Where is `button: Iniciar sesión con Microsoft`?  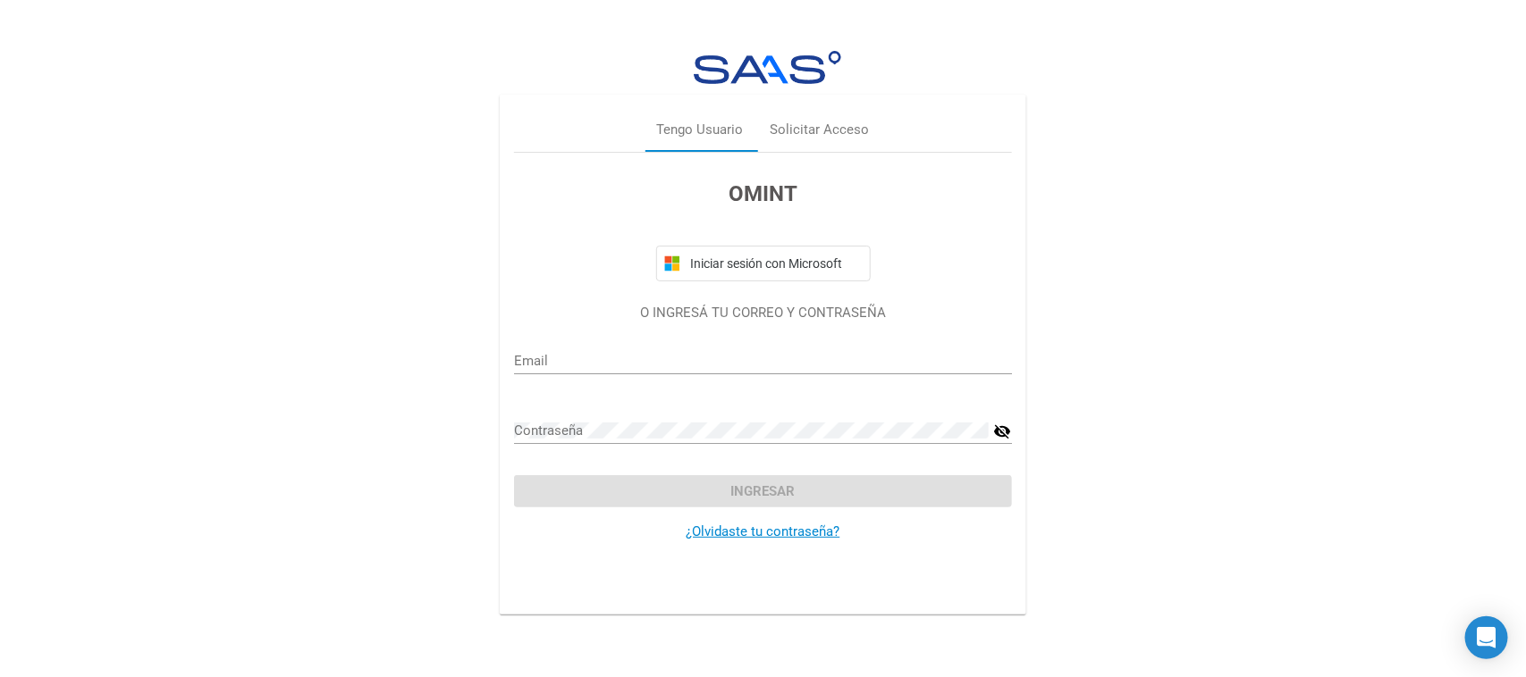 button: Iniciar sesión con Microsoft is located at coordinates (763, 264).